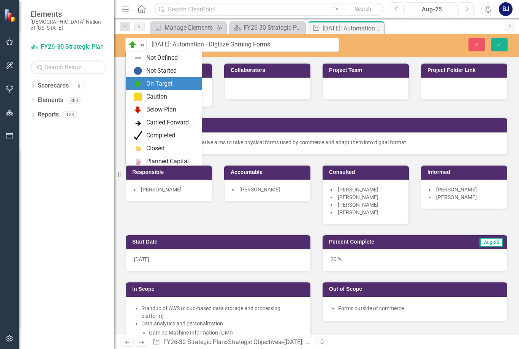 The height and width of the screenshot is (349, 519). I want to click on div: Caution, so click(157, 97).